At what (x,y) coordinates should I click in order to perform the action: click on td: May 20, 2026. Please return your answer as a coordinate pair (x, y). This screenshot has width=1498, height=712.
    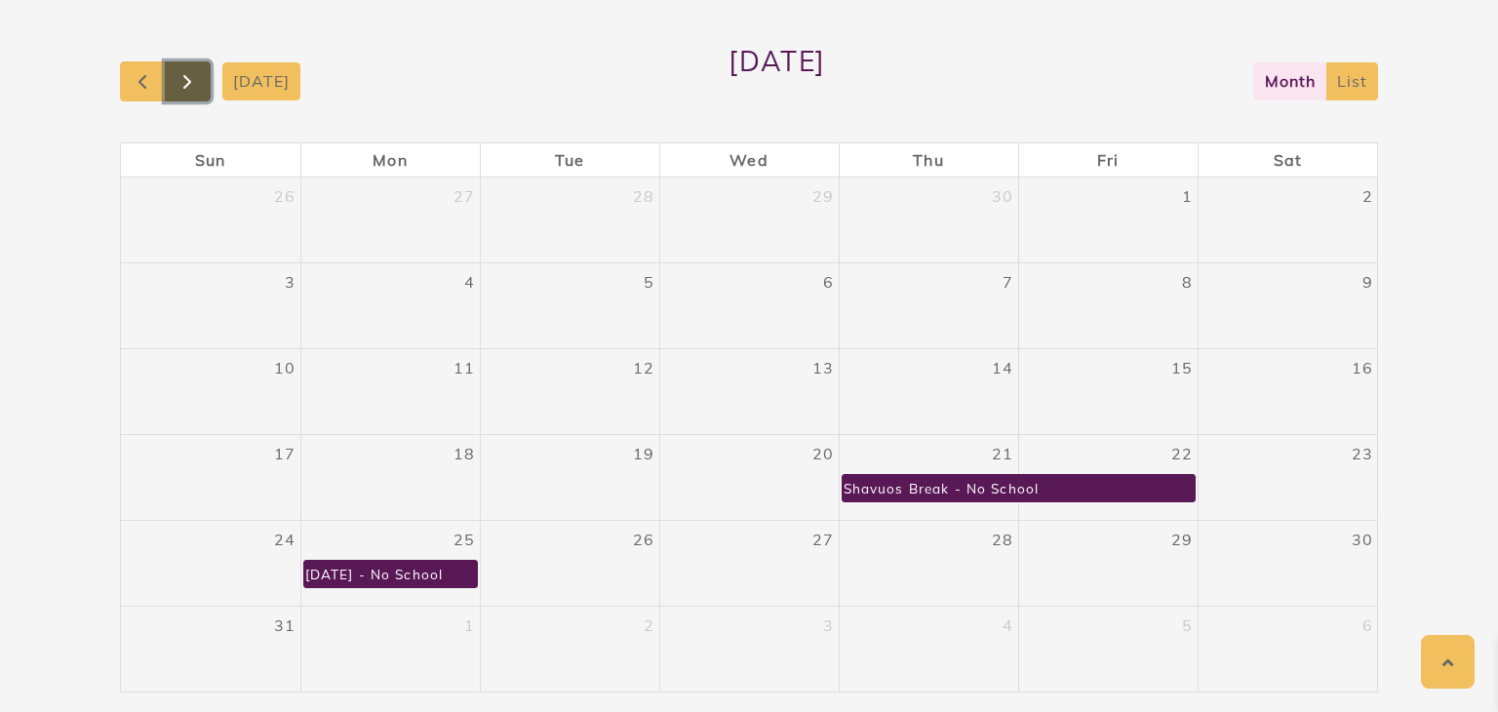
    Looking at the image, I should click on (749, 477).